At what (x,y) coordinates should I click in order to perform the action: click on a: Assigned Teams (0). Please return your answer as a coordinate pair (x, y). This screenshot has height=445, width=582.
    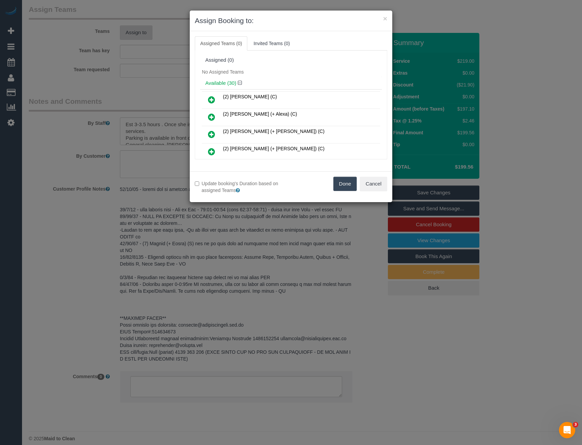
    Looking at the image, I should click on (221, 43).